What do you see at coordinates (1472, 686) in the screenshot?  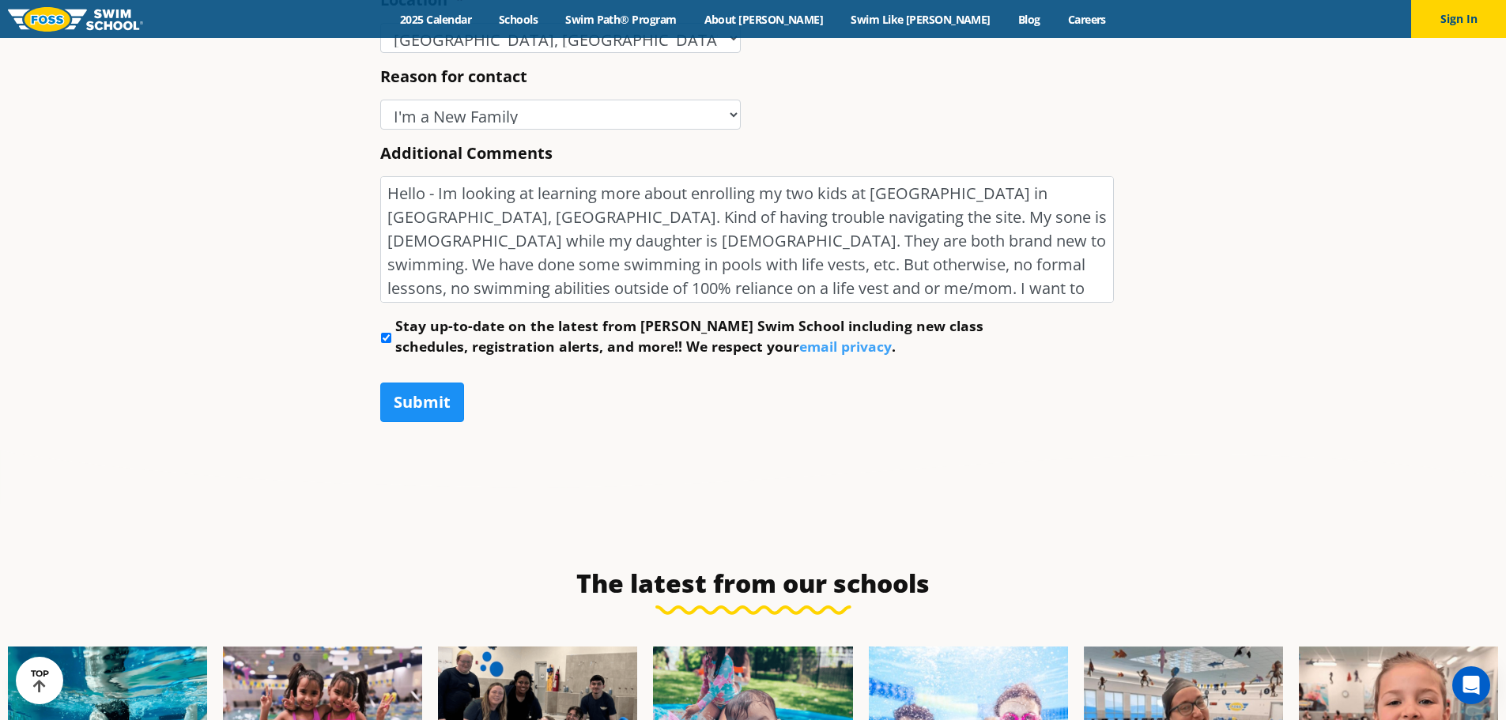 I see `div: Open Intercom Messenger` at bounding box center [1472, 686].